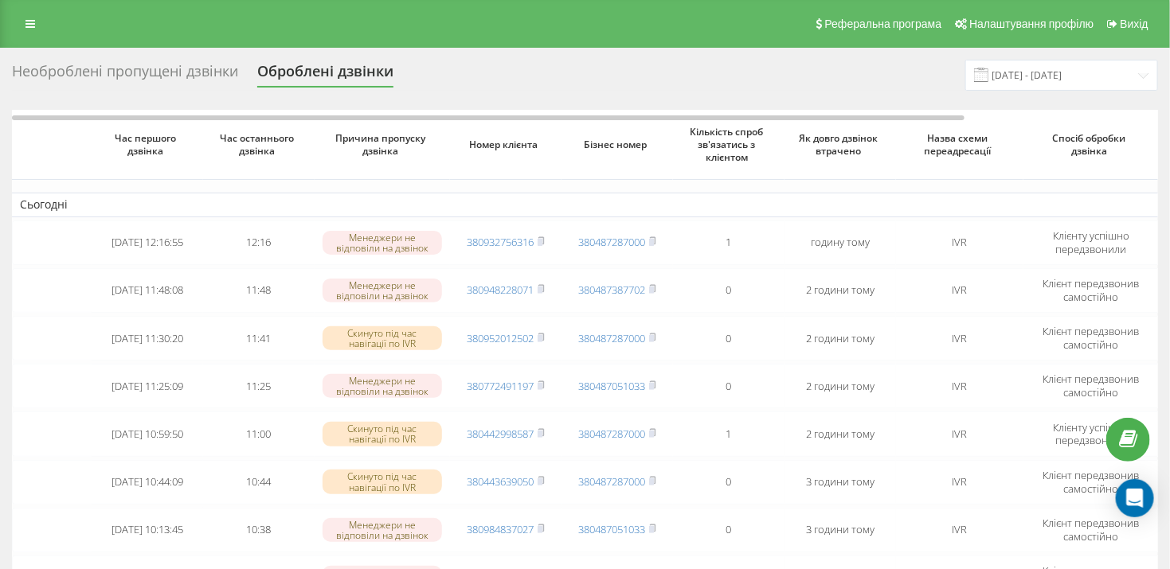  What do you see at coordinates (500, 242) in the screenshot?
I see `a: 380932756316` at bounding box center [500, 242].